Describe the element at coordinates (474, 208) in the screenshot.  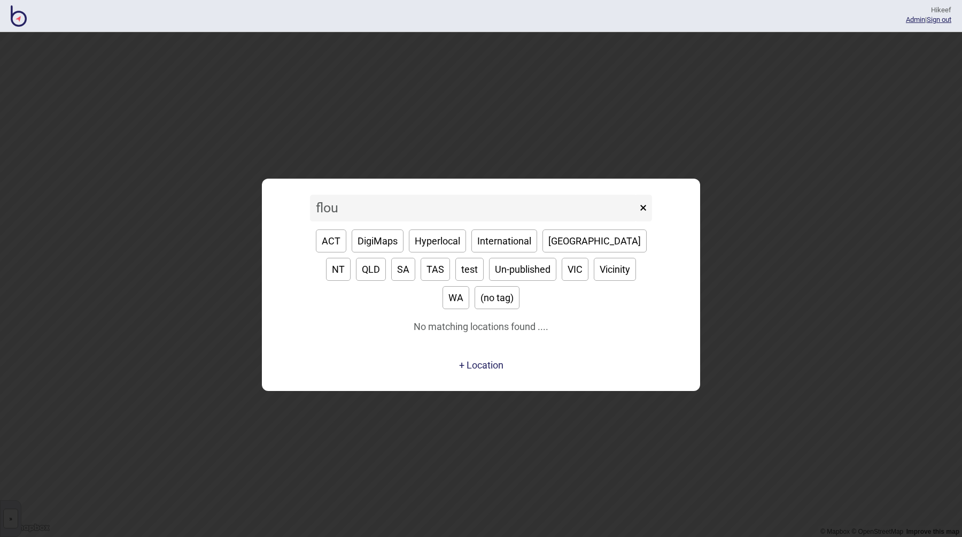
I see `input: Search locations by tag + name` at that location.